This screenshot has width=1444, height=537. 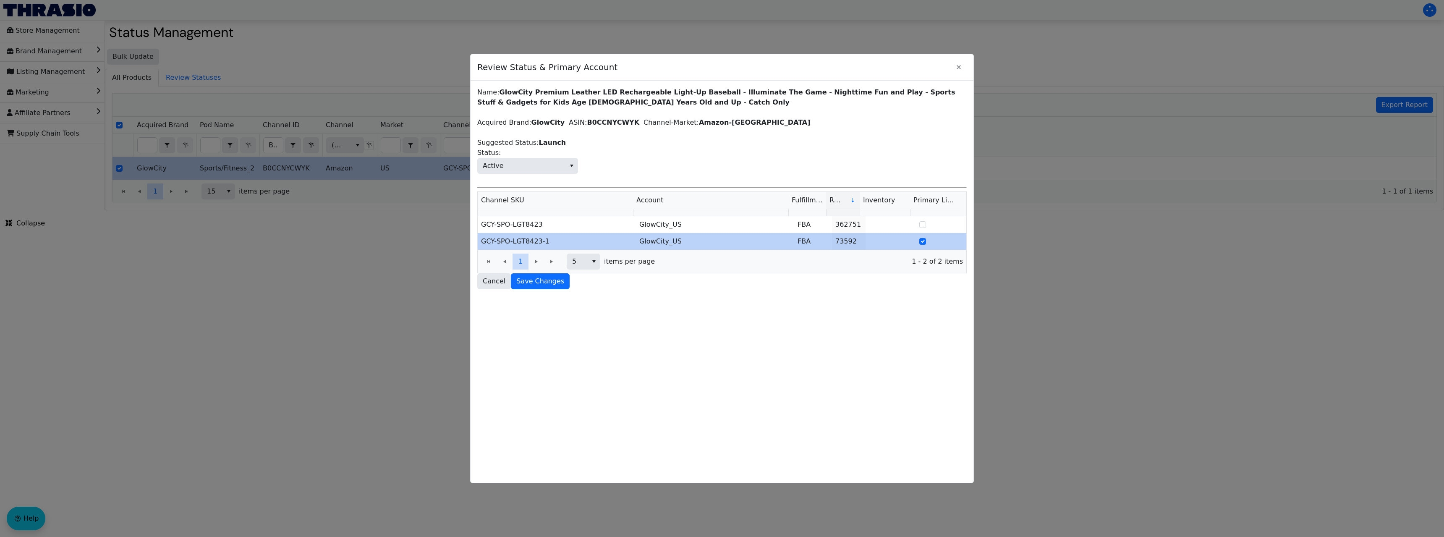 I want to click on span: Review Status & Primary Account, so click(x=714, y=67).